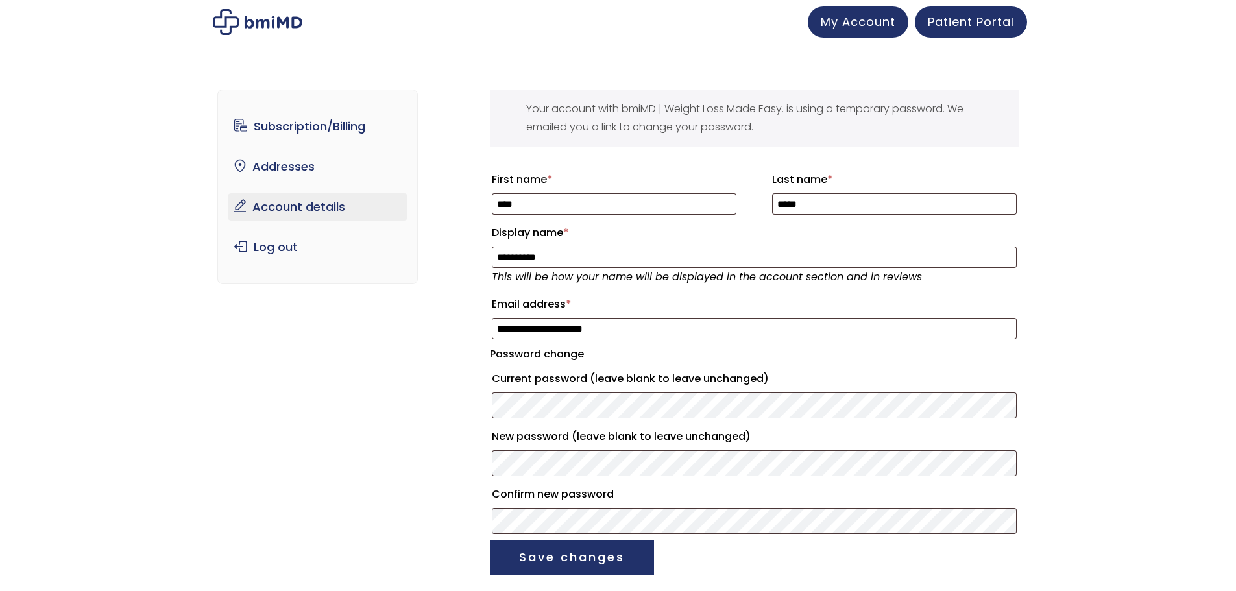 This screenshot has width=1236, height=591. I want to click on label: Last name, so click(894, 180).